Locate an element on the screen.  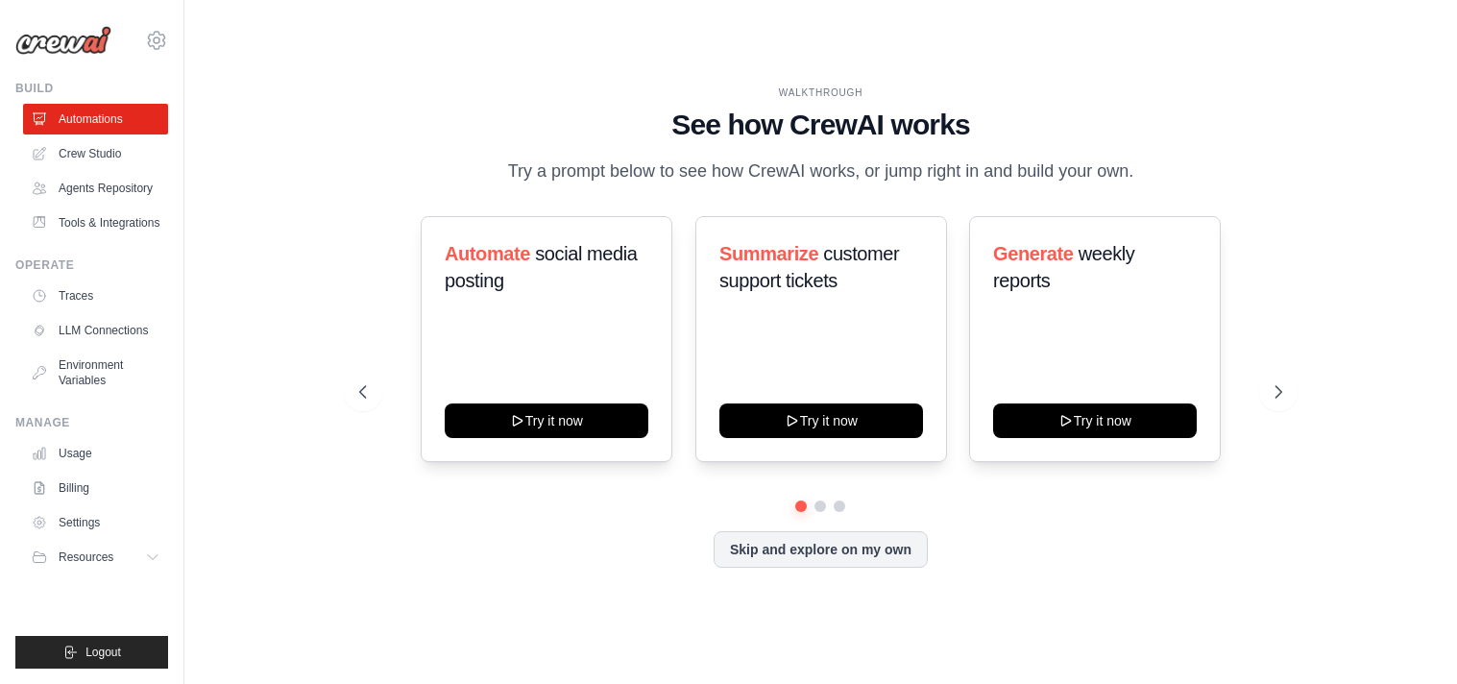
button: Skip and explore on my own is located at coordinates (820, 549).